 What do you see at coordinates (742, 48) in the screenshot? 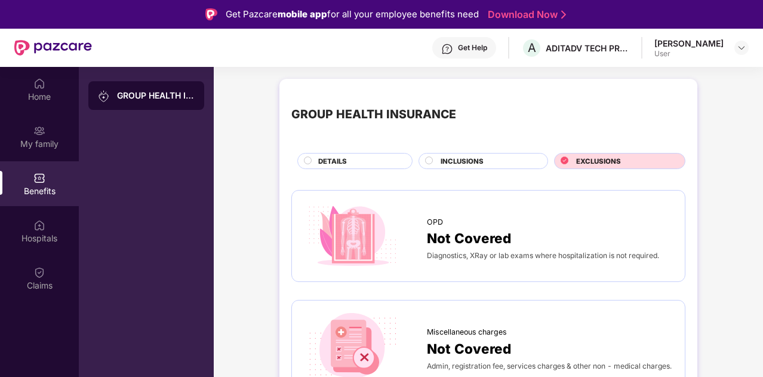
I see `img: svg+xml;base64,PHN2ZyBpZD0iRHJvcGRvd24tMzJ4MzIiIHhtbG5zPSJodHRwOi8vd3d3LnczLm9yZy8yMDAwL3N2ZyIgd2...` at bounding box center [742, 48].